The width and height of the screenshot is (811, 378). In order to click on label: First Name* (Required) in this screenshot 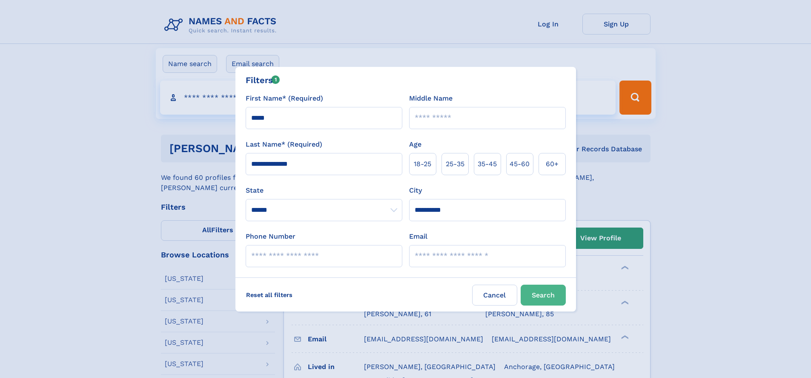, I will do `click(284, 98)`.